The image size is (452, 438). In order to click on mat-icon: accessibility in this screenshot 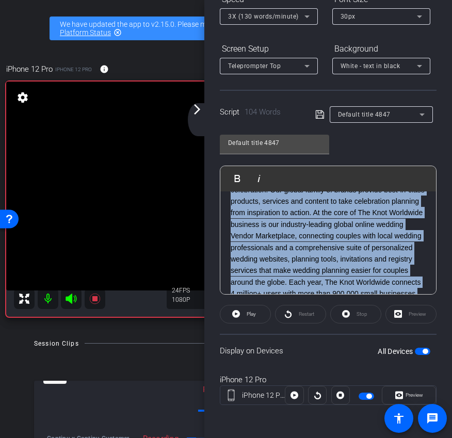, I will do `click(399, 419)`.